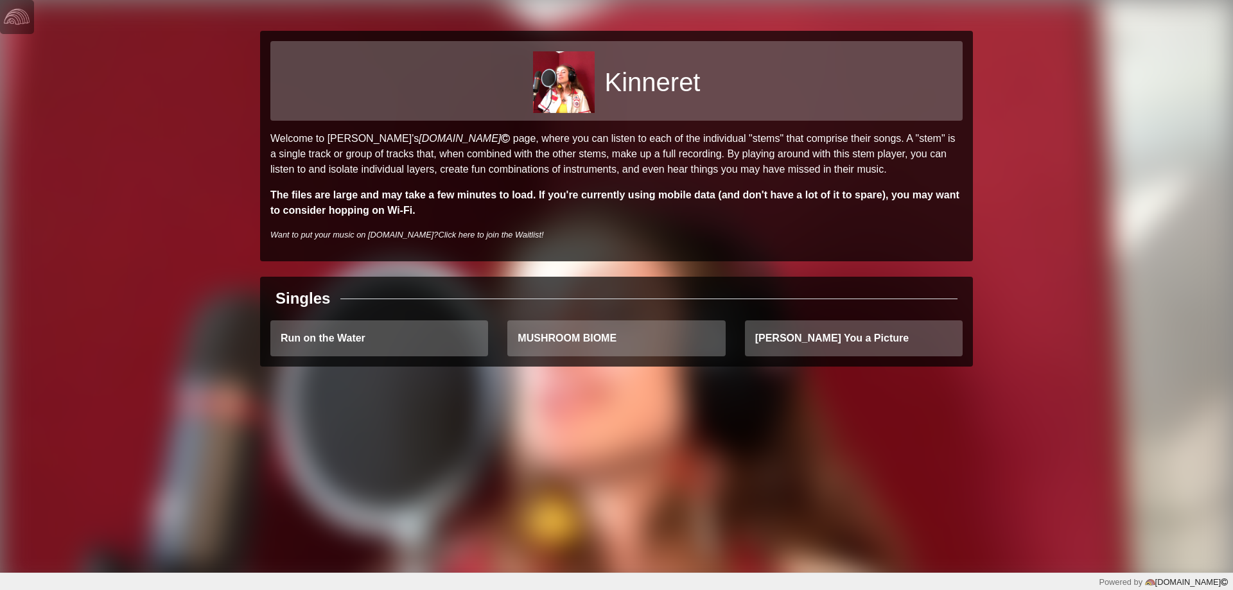 The height and width of the screenshot is (590, 1233). Describe the element at coordinates (615, 202) in the screenshot. I see `strong: The files are large and may take a few minutes to load. If you're currently using mobile data (an...` at that location.